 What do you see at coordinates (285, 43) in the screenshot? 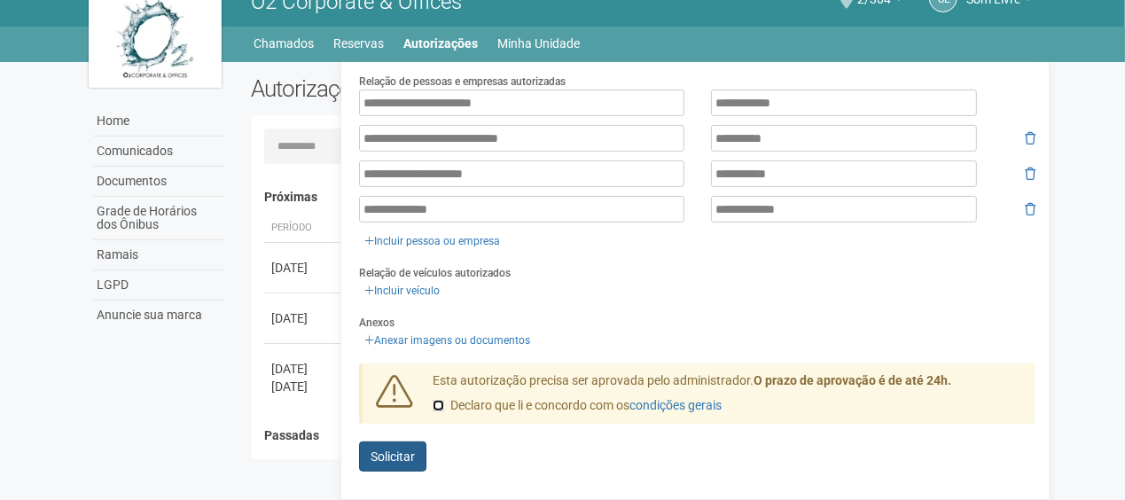
I see `a: Chamados` at bounding box center [285, 43].